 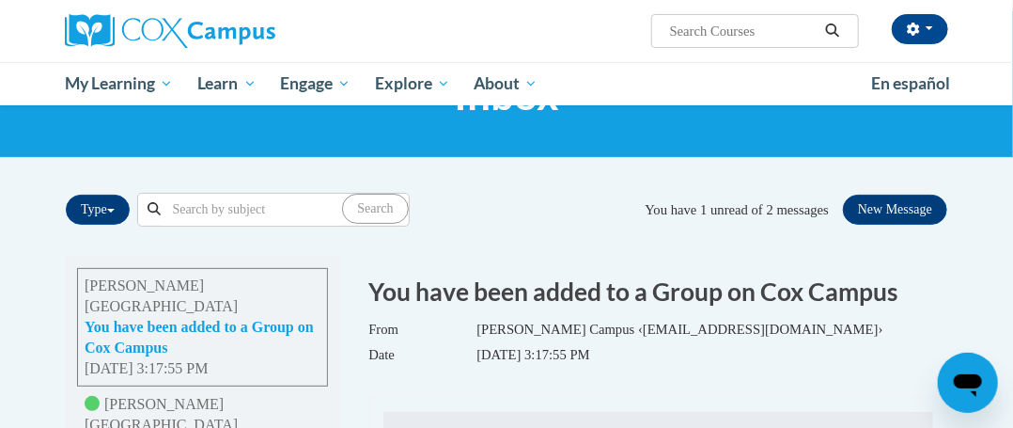 What do you see at coordinates (118, 84) in the screenshot?
I see `a: My Learning` at bounding box center [118, 84].